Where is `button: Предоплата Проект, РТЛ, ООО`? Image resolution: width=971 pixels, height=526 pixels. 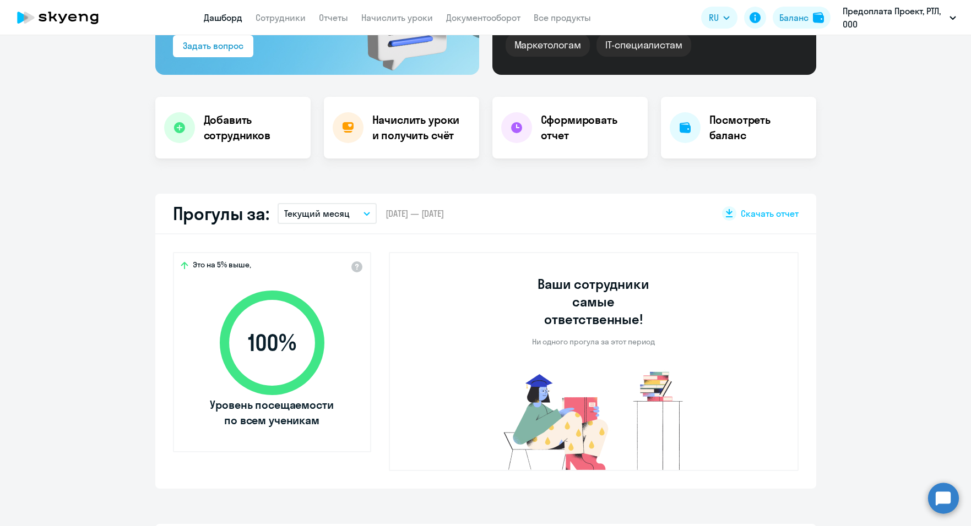
button: Предоплата Проект, РТЛ, ООО is located at coordinates (899, 18).